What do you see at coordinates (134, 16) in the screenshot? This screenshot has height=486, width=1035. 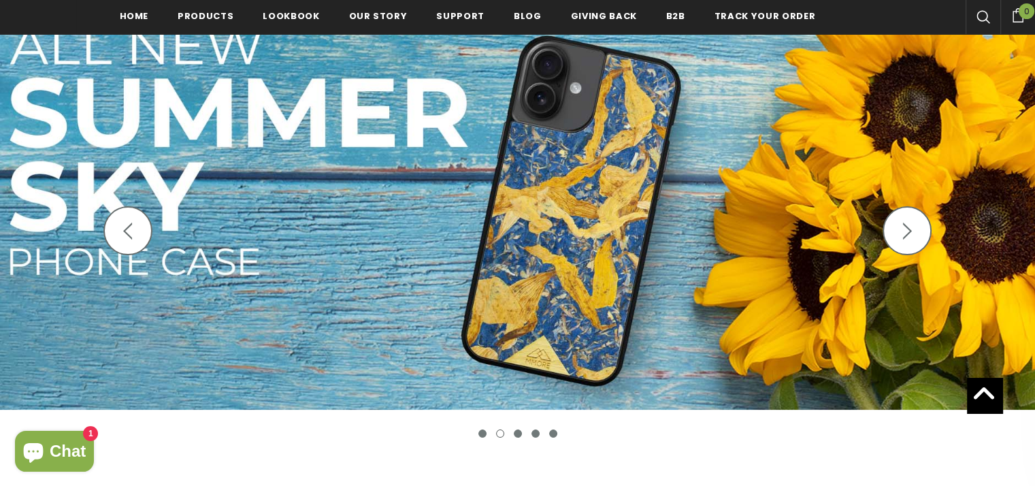 I see `span: Home` at bounding box center [134, 16].